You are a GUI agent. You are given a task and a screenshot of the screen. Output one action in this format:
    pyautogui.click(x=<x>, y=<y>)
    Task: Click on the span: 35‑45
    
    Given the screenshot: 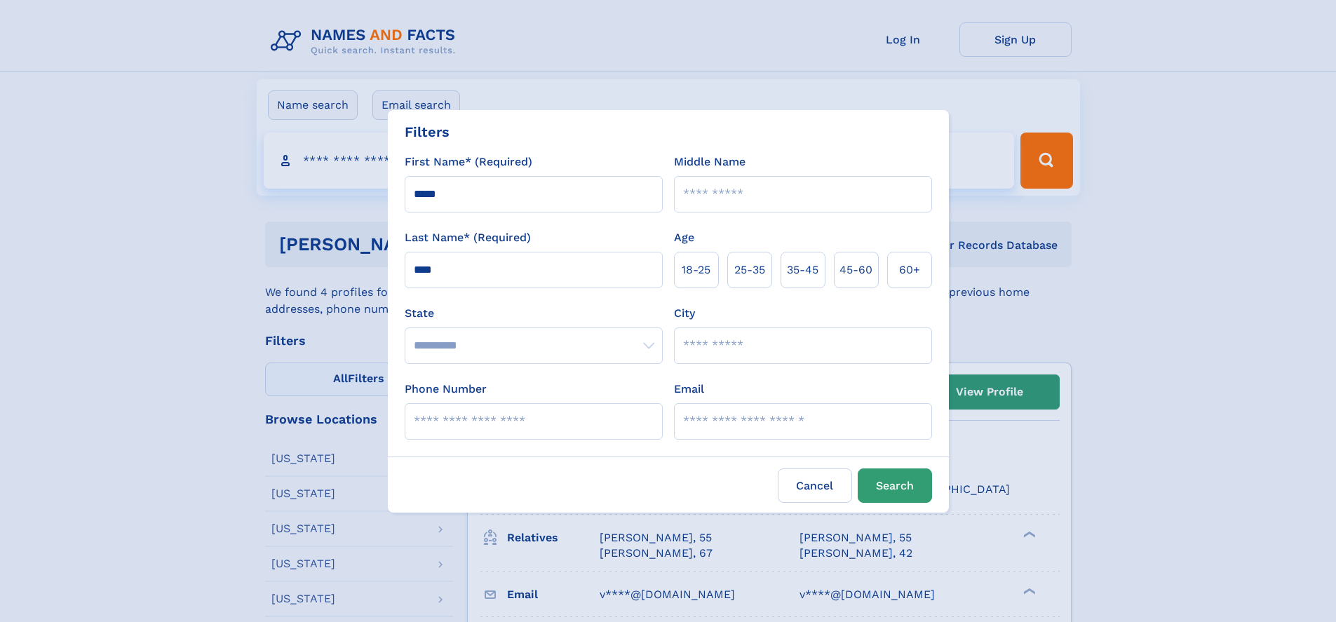 What is the action you would take?
    pyautogui.click(x=803, y=270)
    